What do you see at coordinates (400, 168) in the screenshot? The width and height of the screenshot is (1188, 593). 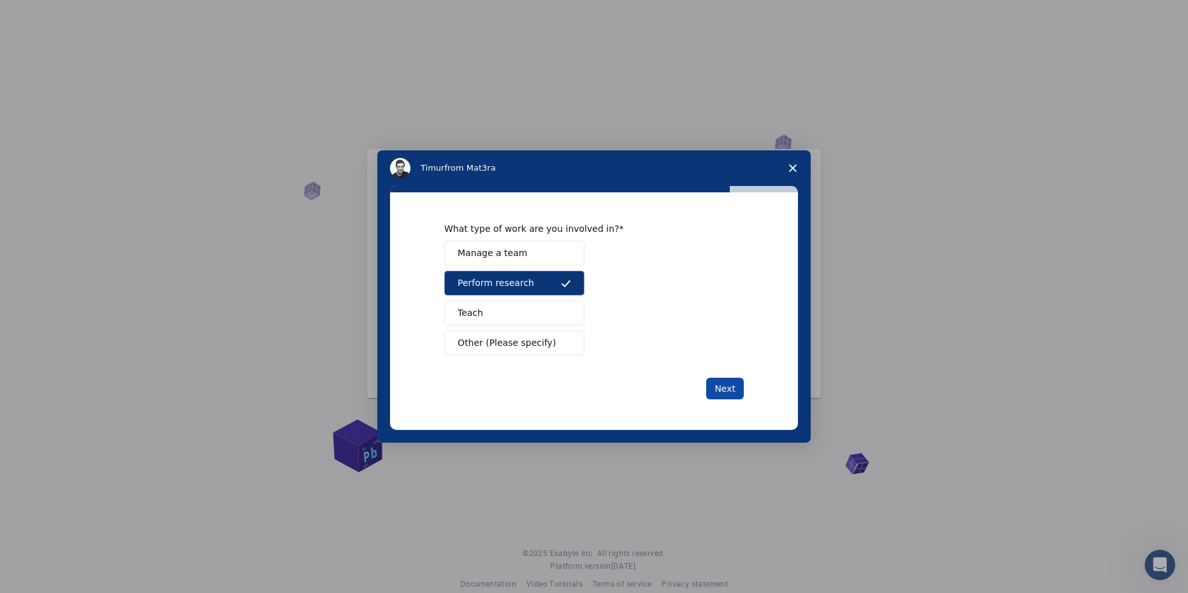 I see `img: Profile image for Timur` at bounding box center [400, 168].